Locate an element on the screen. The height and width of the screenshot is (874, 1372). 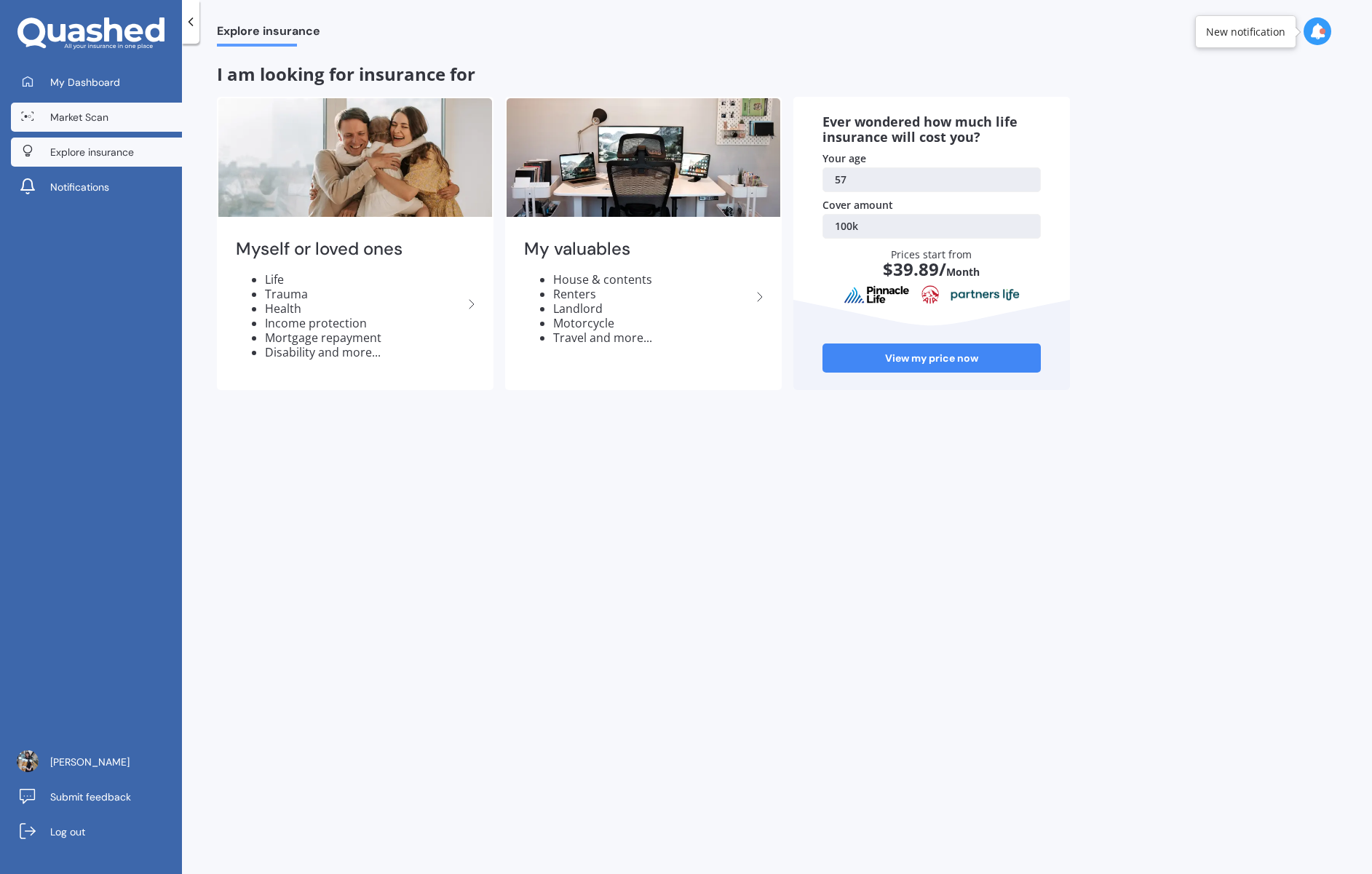
span: Submit feedback is located at coordinates (90, 797).